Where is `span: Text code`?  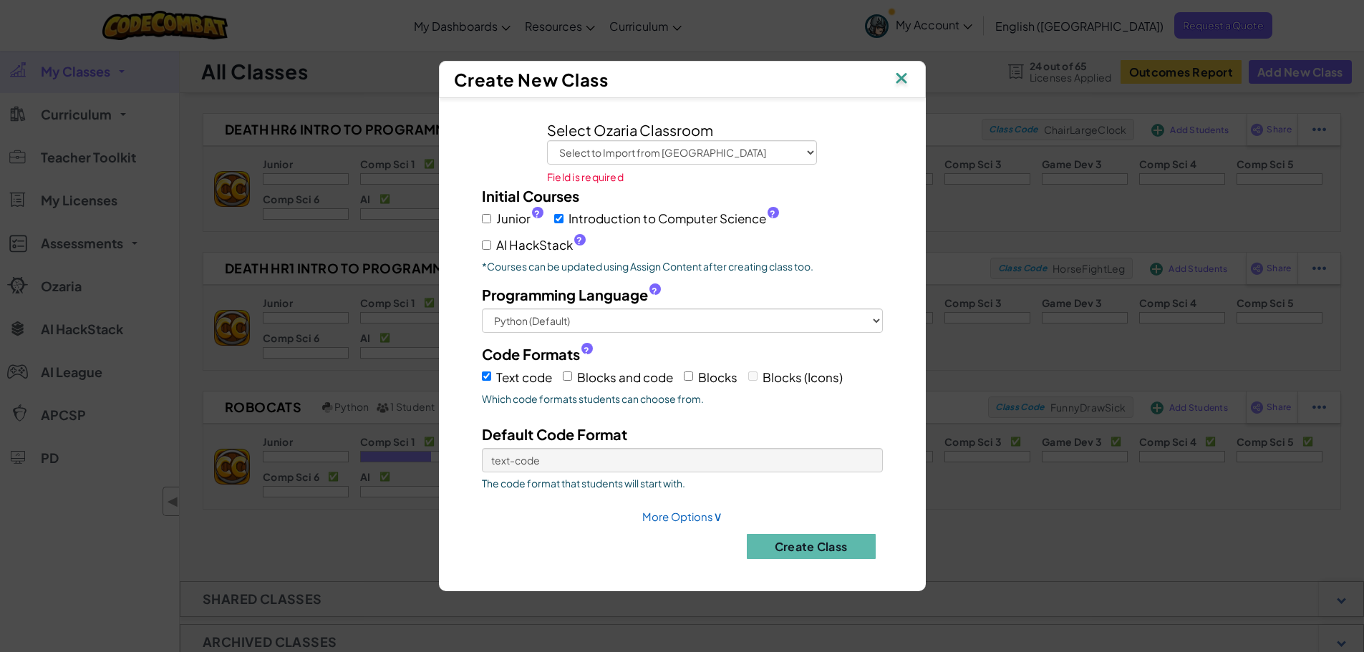
span: Text code is located at coordinates (524, 377).